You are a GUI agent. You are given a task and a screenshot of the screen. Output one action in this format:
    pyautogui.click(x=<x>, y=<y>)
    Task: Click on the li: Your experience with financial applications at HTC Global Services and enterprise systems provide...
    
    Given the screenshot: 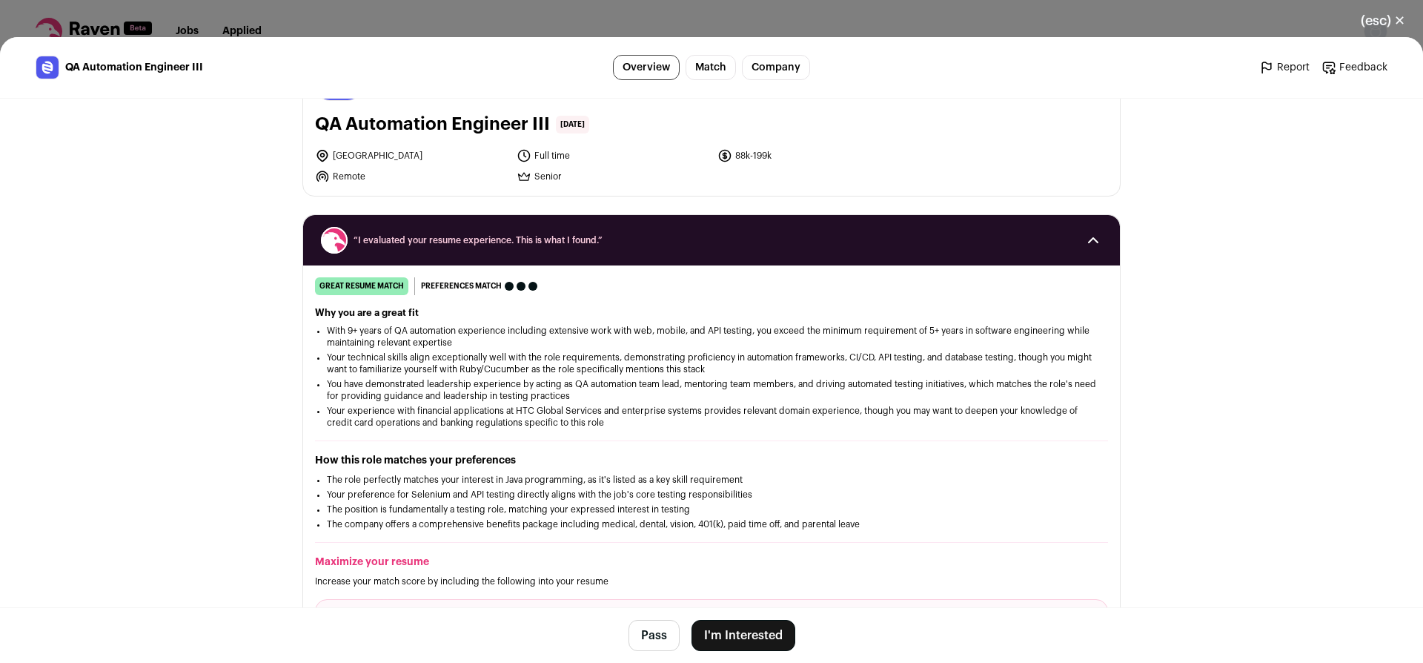 What is the action you would take?
    pyautogui.click(x=711, y=416)
    